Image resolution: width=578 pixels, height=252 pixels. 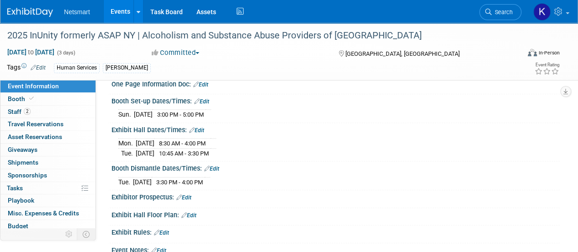 I want to click on span: 3:30 PM - 4:00 PM, so click(x=180, y=182).